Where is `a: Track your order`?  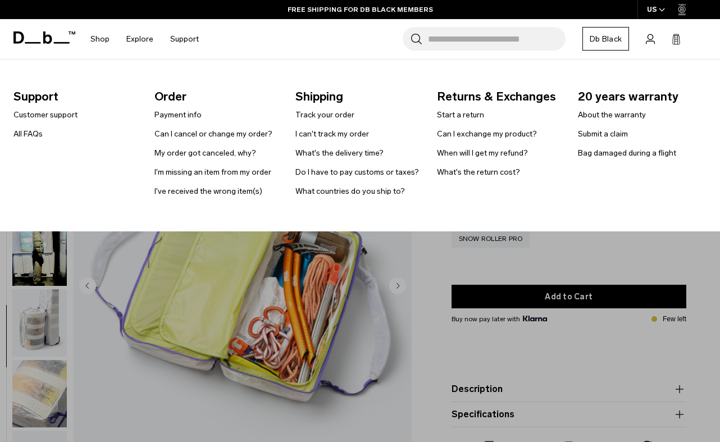
a: Track your order is located at coordinates (324, 114).